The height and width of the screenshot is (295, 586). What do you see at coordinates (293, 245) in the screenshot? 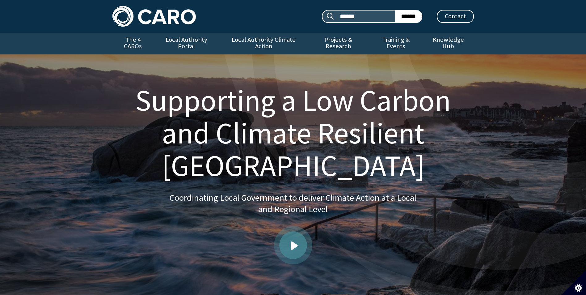
I see `a: Play video` at bounding box center [293, 245].